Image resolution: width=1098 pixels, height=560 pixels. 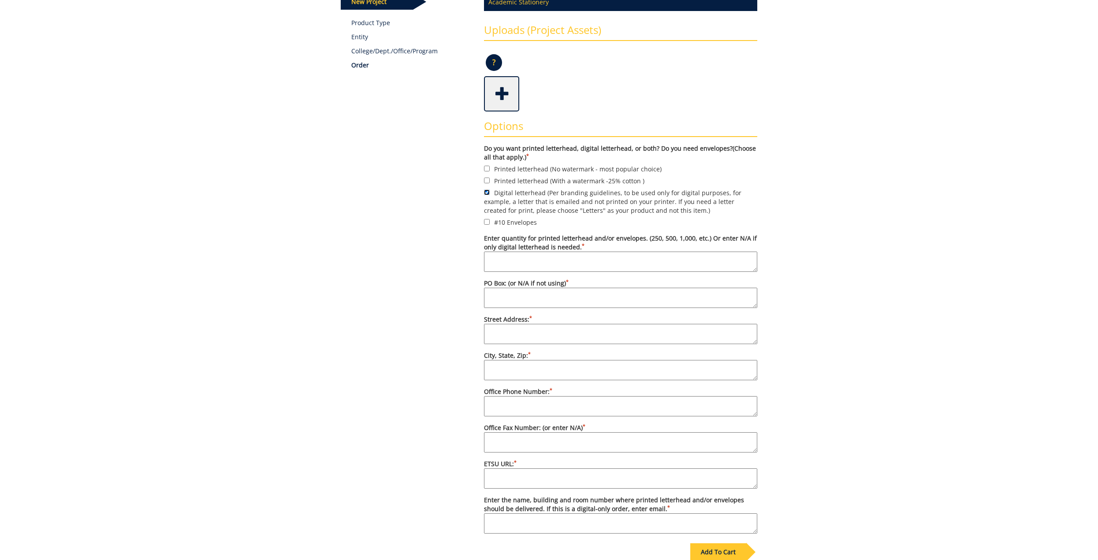 What do you see at coordinates (487, 192) in the screenshot?
I see `input: Digital letterhead (Per branding guidelines, to be used only for digital purposes, for example, a...` at bounding box center [487, 192].